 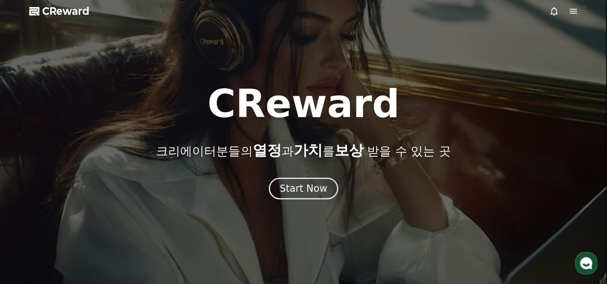 What do you see at coordinates (267, 150) in the screenshot?
I see `span: 열정` at bounding box center [267, 150].